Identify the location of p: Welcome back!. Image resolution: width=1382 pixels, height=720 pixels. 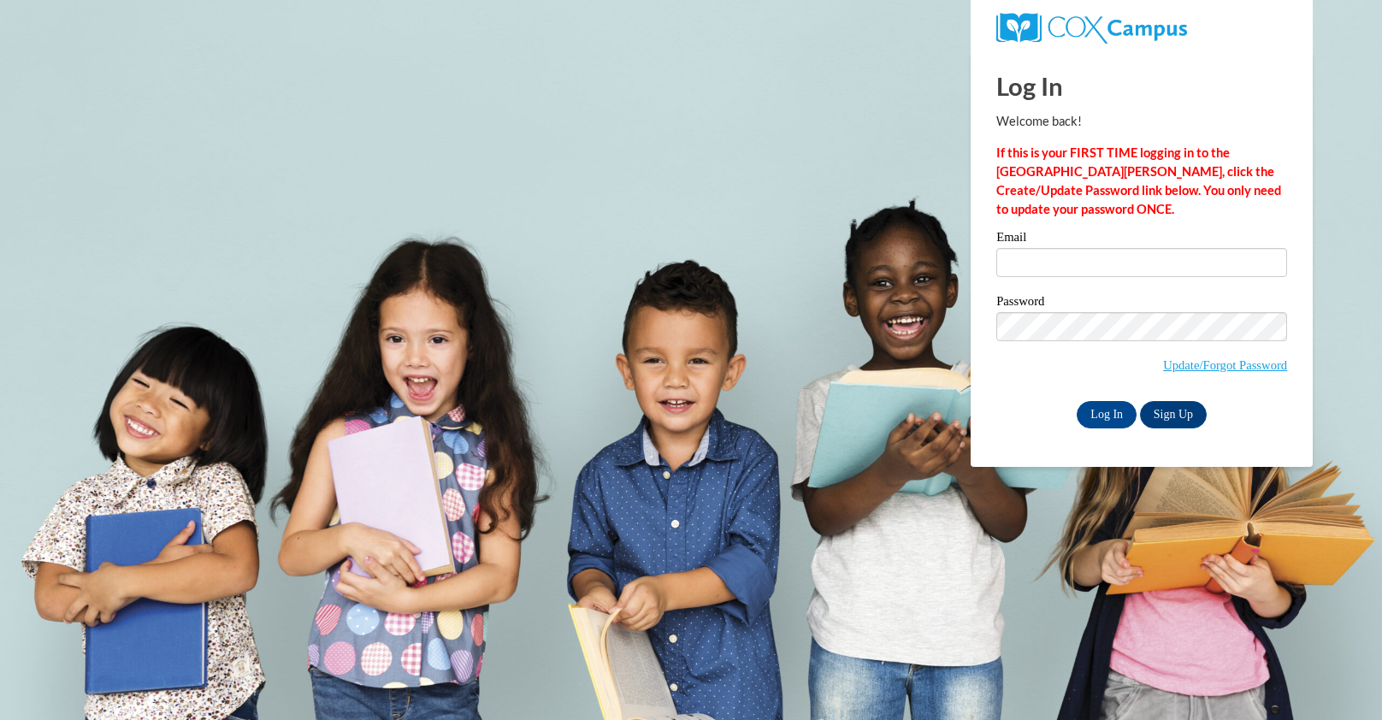
(1142, 121).